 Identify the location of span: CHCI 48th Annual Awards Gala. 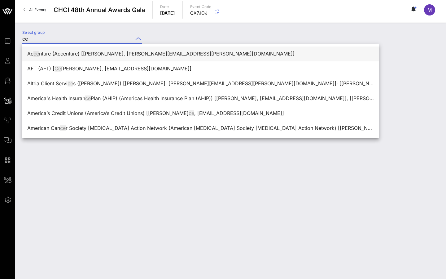
(99, 10).